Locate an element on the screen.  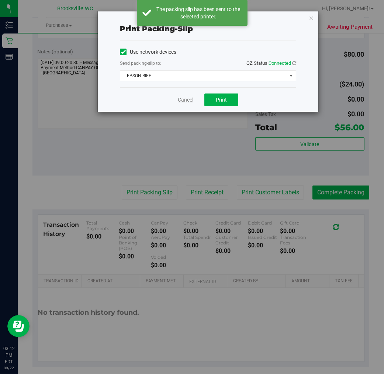
div: The packing slip has been sent to the selected printer. is located at coordinates (198, 13).